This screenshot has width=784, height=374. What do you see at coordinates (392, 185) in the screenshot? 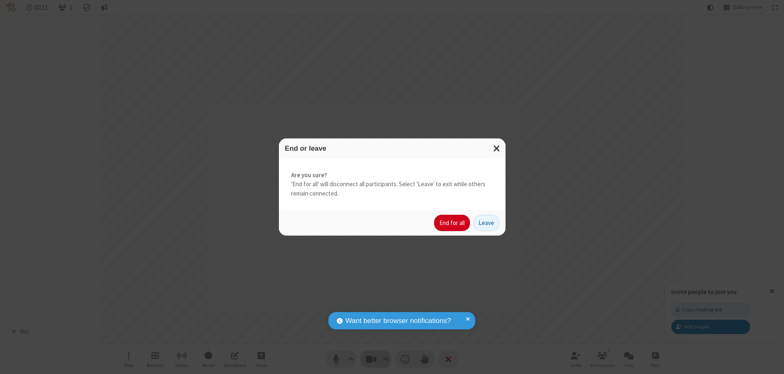
I see `div: 'End for all' will disconnect all participants. Select 'Leave' to exit while others remain connec...` at bounding box center [392, 185].